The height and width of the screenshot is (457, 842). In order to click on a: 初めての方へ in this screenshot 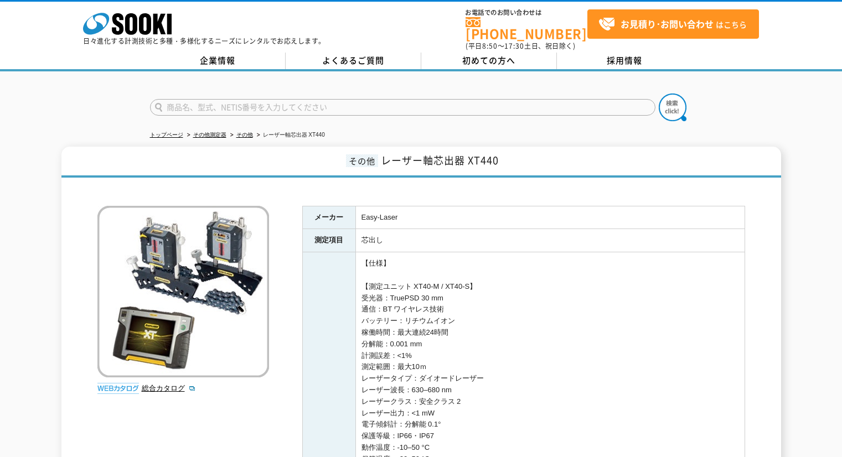, I will do `click(489, 61)`.